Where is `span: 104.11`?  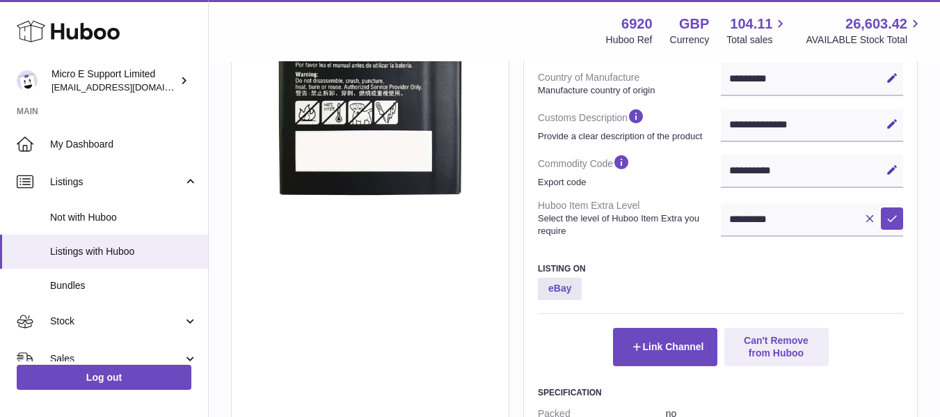
span: 104.11 is located at coordinates (751, 24).